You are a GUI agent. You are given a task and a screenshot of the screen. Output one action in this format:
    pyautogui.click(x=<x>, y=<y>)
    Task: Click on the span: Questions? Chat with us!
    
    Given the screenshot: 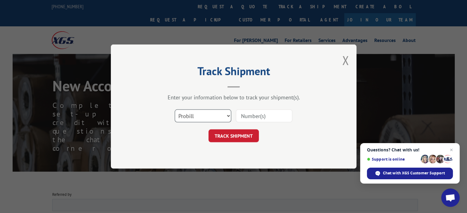 What is the action you would take?
    pyautogui.click(x=409, y=150)
    